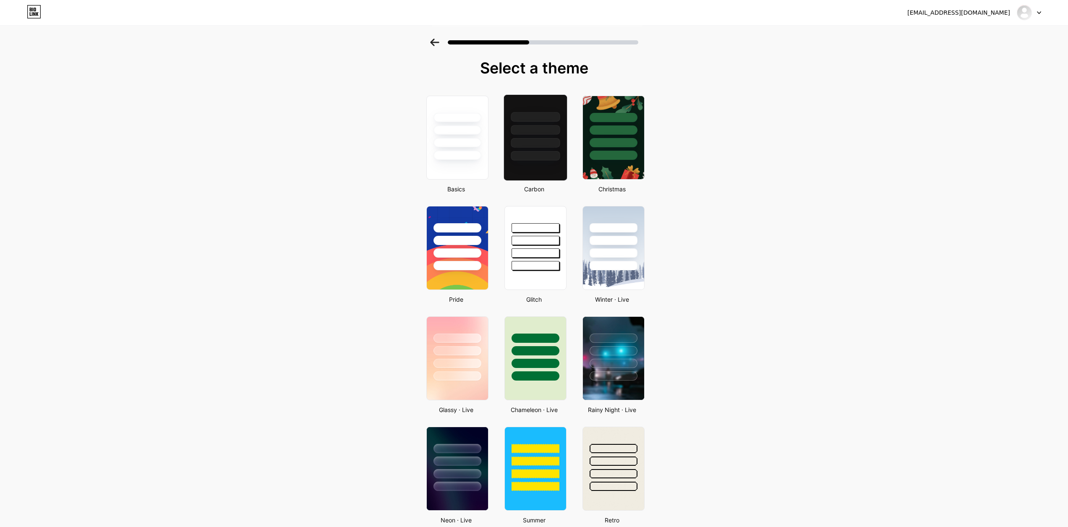 Image resolution: width=1068 pixels, height=527 pixels. I want to click on div: Carbon, so click(534, 189).